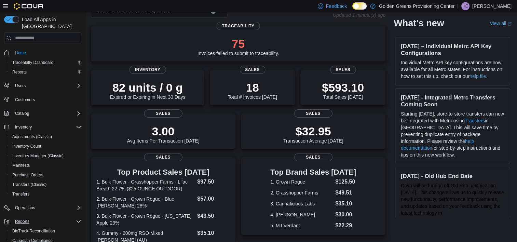 This screenshot has width=517, height=242. Describe the element at coordinates (148, 88) in the screenshot. I see `p: 82 units / 0 g` at that location.